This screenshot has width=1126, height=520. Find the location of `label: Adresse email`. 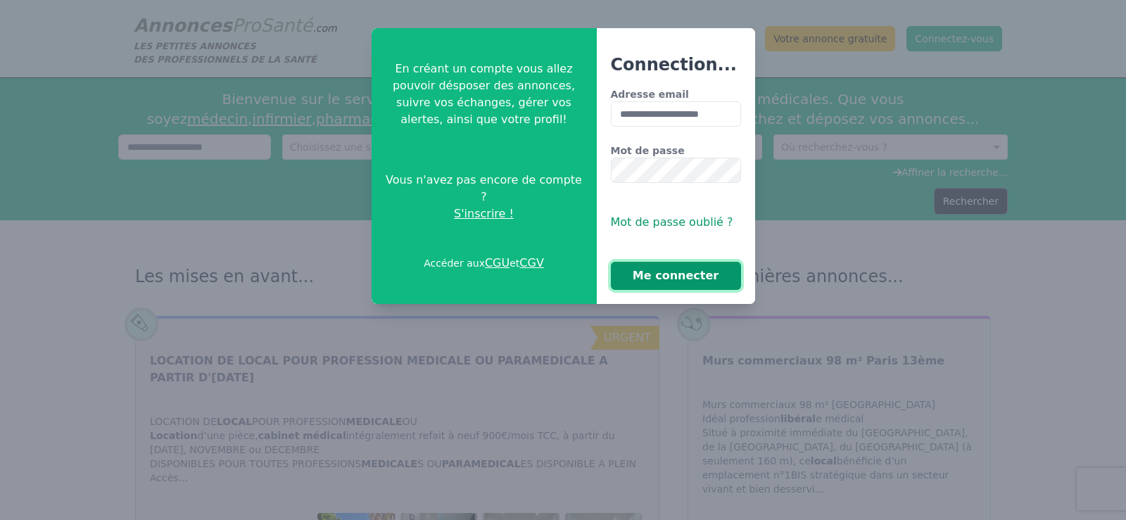

label: Adresse email is located at coordinates (676, 94).